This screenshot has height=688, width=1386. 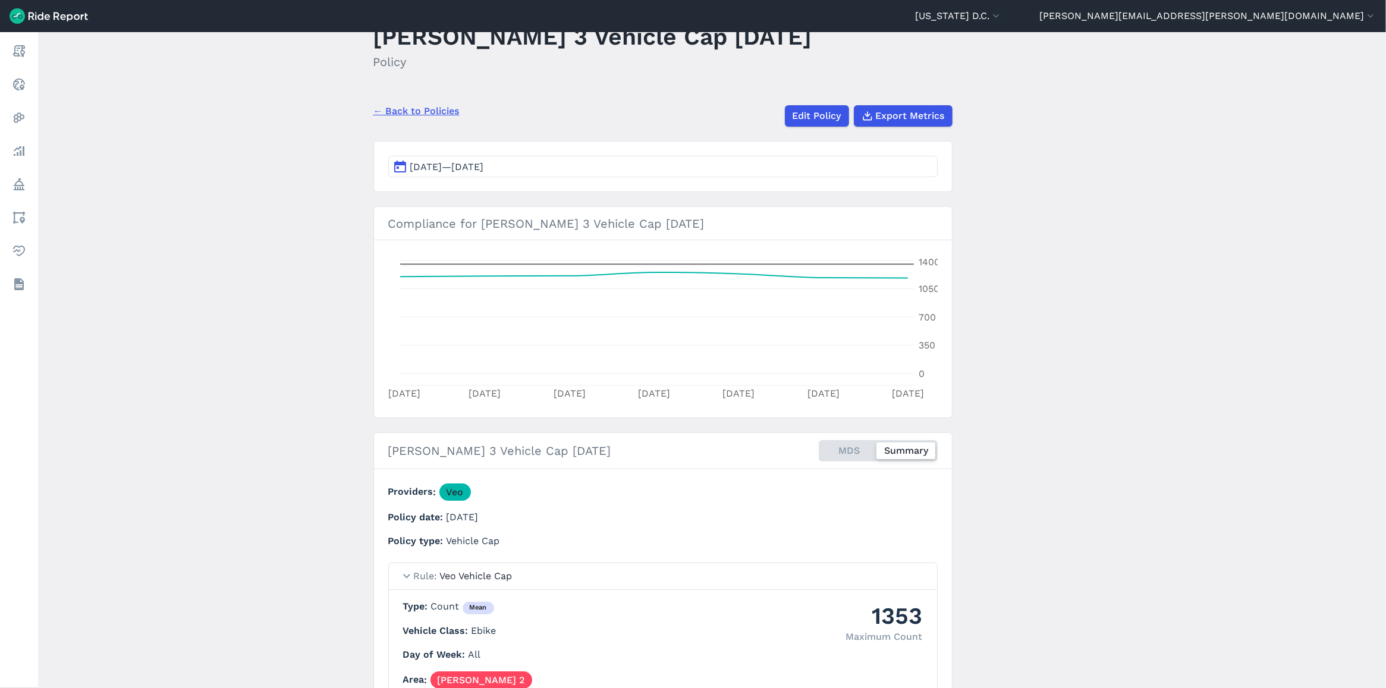 What do you see at coordinates (903, 116) in the screenshot?
I see `button: Export Metrics` at bounding box center [903, 116].